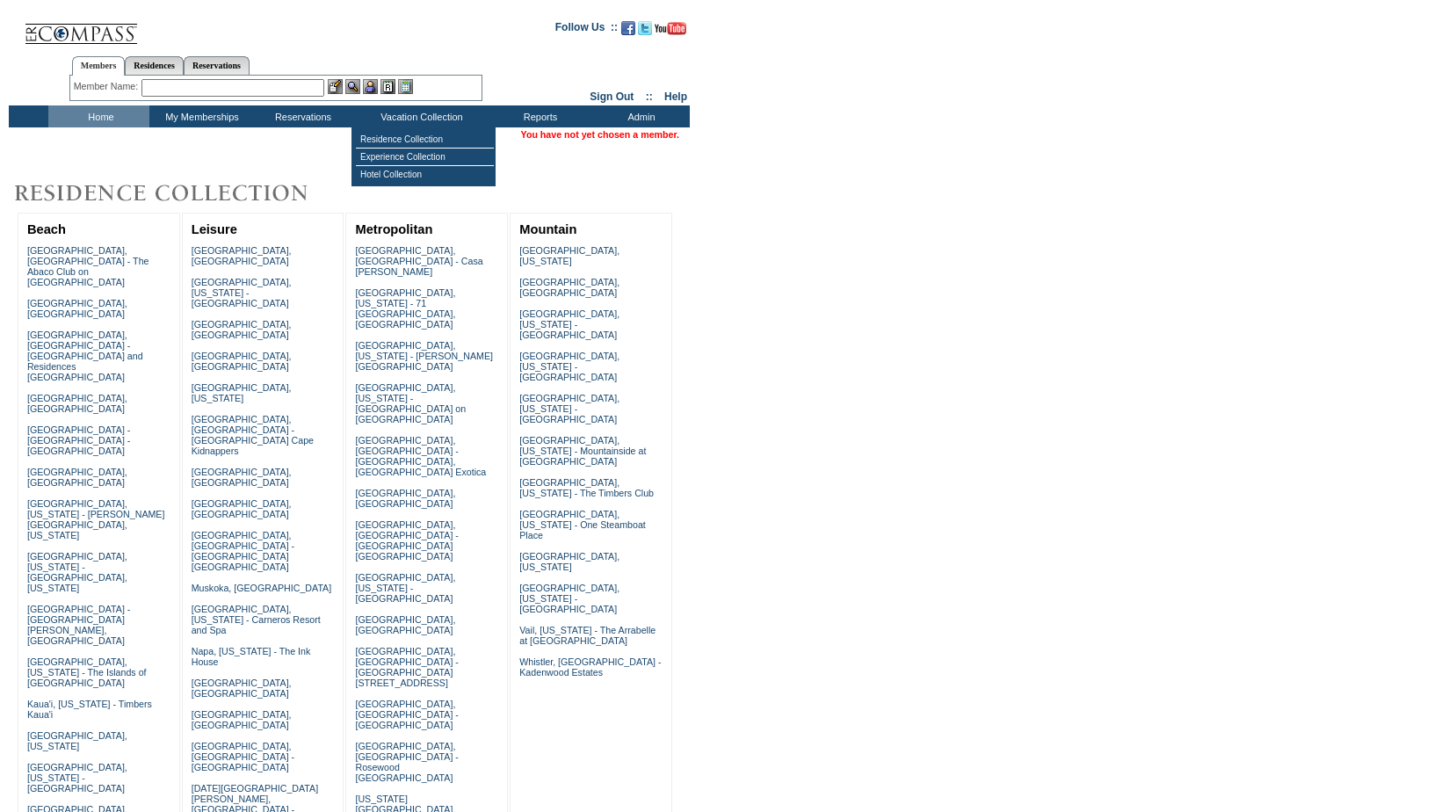 Image resolution: width=1456 pixels, height=812 pixels. Describe the element at coordinates (639, 116) in the screenshot. I see `td: Admin` at that location.